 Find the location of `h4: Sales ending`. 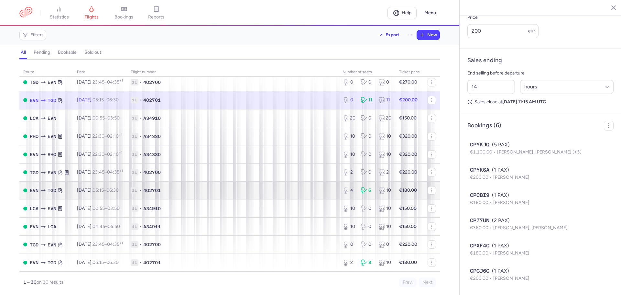

h4: Sales ending is located at coordinates (485, 60).